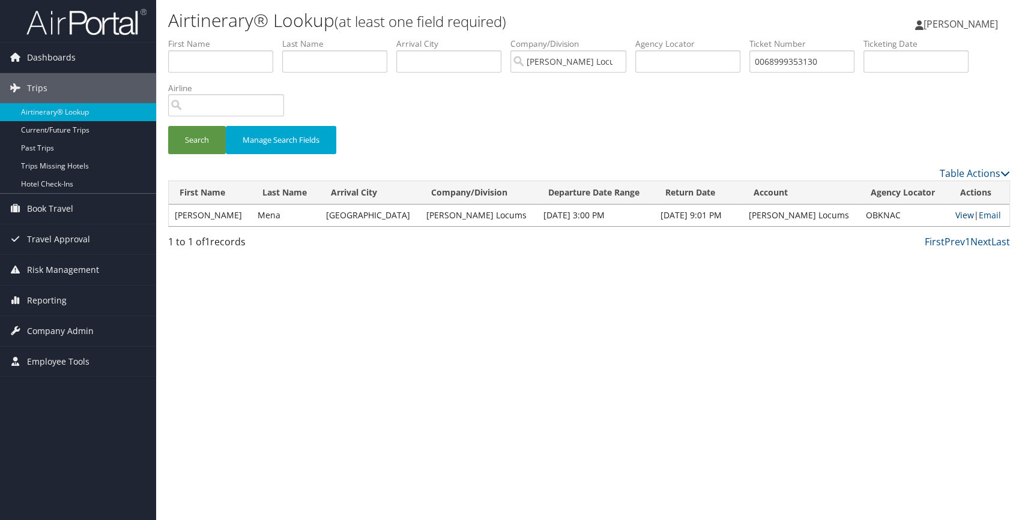  What do you see at coordinates (698, 193) in the screenshot?
I see `th: Return Date: activate to sort column ascending` at bounding box center [698, 193].